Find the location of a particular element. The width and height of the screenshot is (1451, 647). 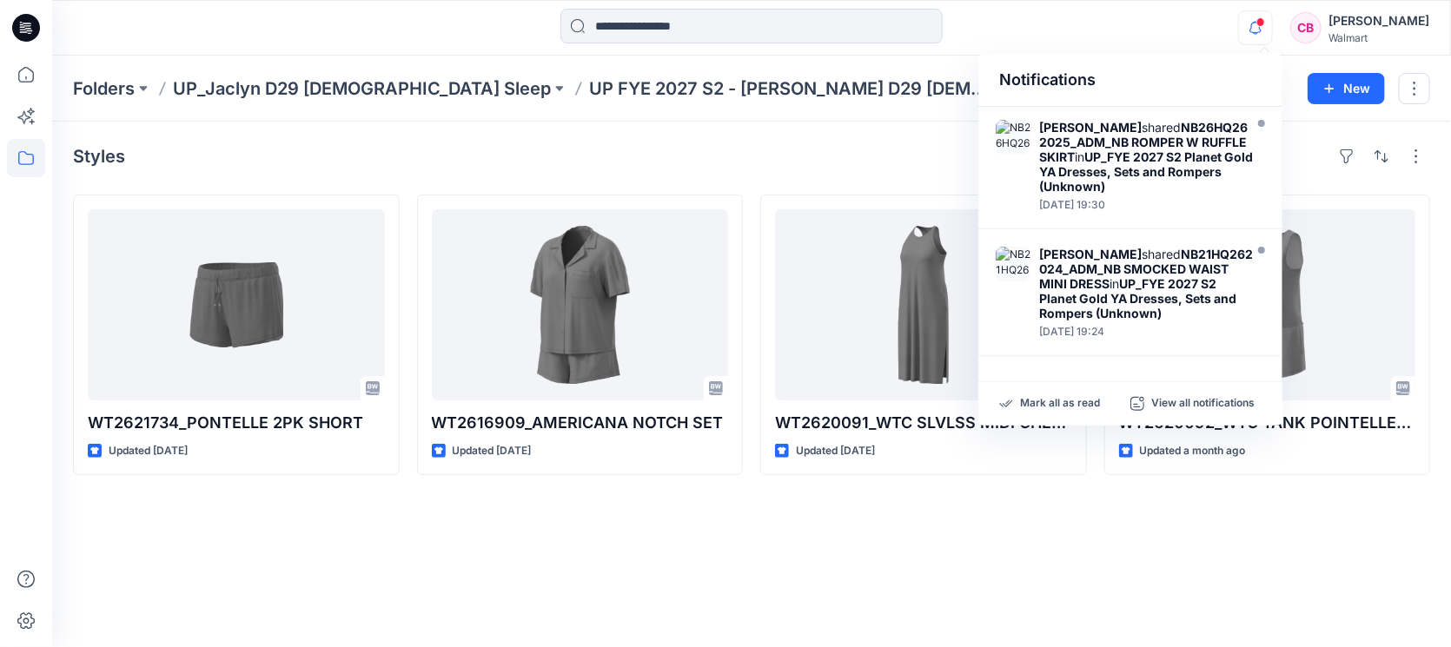

p: View all notifications is located at coordinates (1203, 404).